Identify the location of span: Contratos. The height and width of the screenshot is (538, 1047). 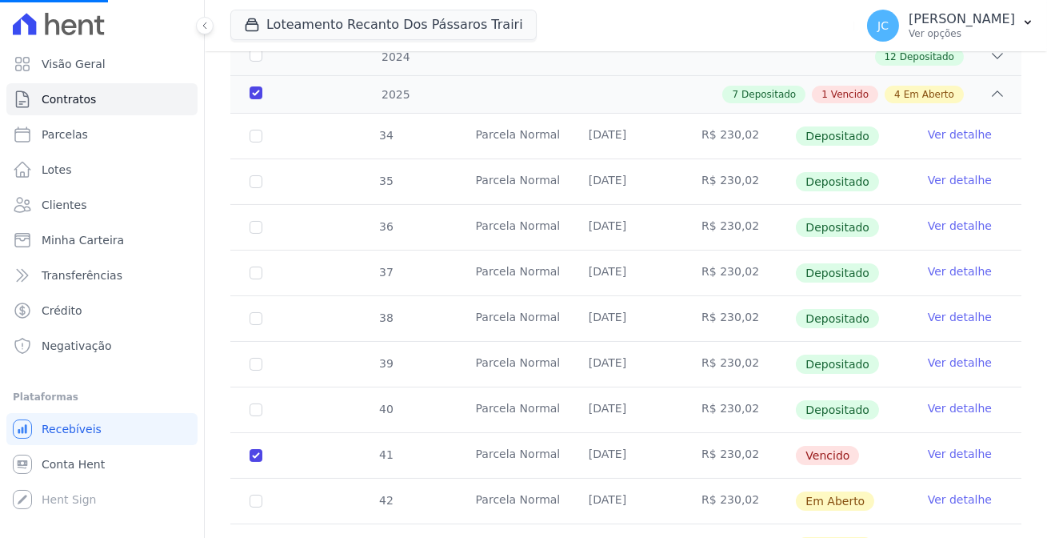
(69, 99).